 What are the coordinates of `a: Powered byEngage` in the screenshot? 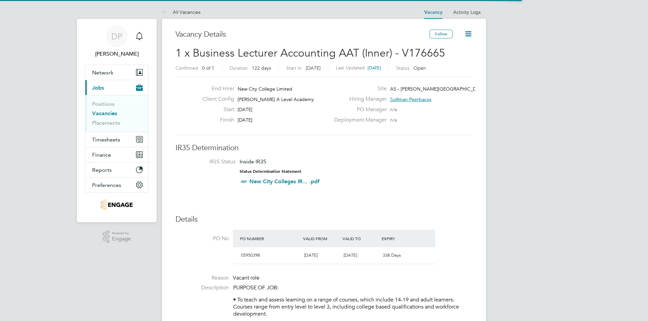 It's located at (117, 237).